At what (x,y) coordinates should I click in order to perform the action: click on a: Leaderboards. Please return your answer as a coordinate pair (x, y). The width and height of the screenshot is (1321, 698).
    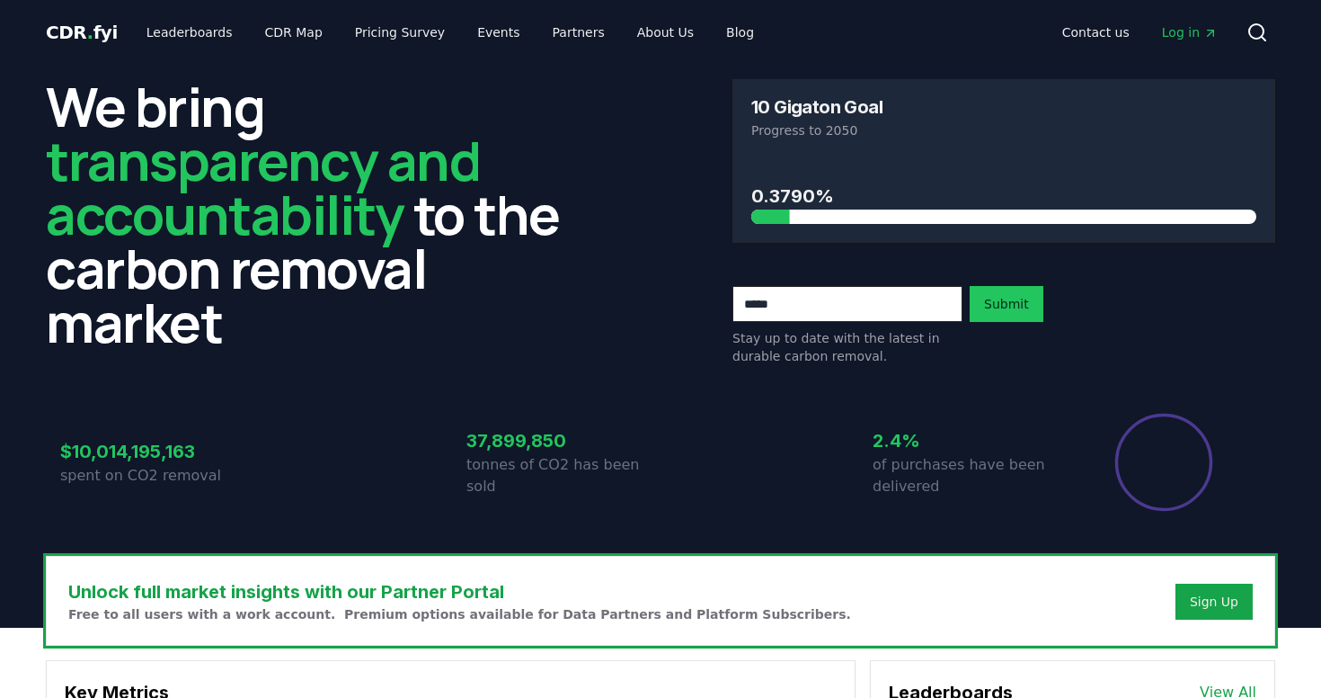
    Looking at the image, I should click on (190, 32).